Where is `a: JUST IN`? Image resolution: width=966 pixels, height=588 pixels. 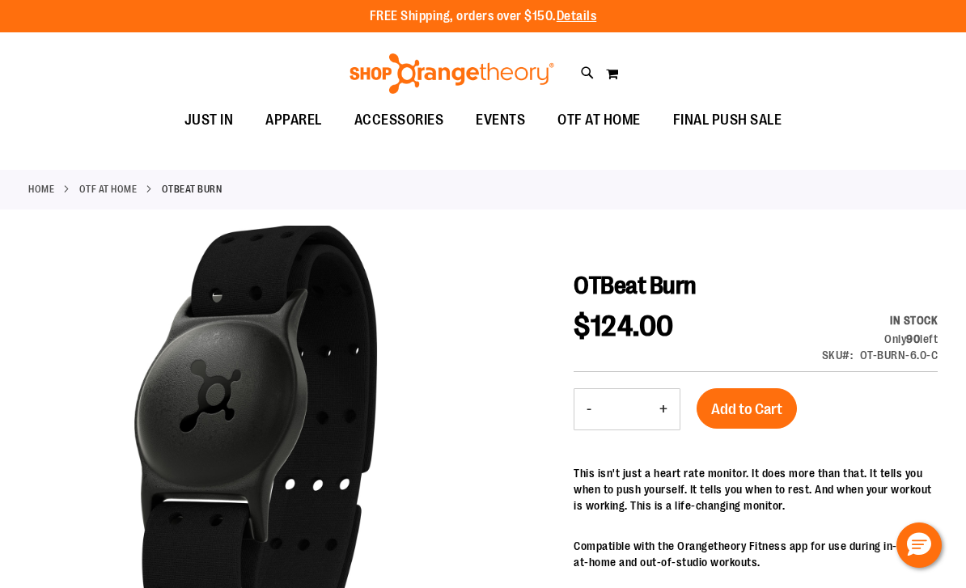
a: JUST IN is located at coordinates (209, 121).